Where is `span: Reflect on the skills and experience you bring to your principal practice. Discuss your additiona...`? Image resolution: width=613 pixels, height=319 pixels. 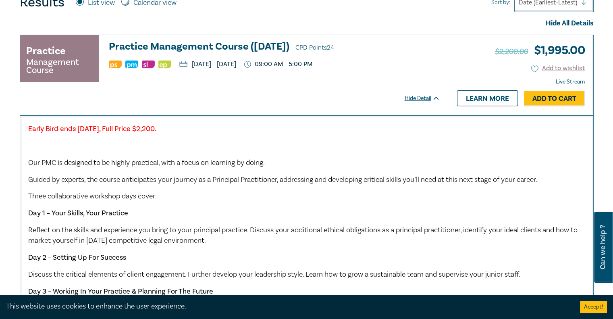
span: Reflect on the skills and experience you bring to your principal practice. Discuss your additiona... is located at coordinates (303, 235).